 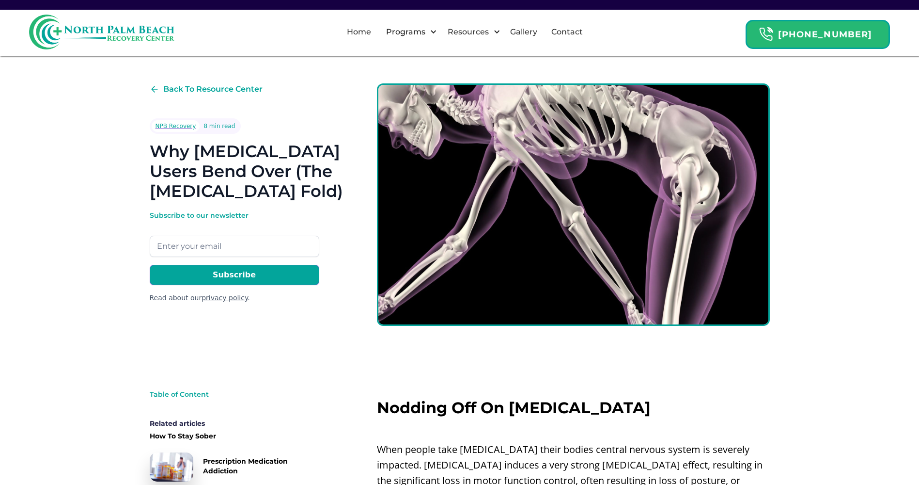 What do you see at coordinates (766, 34) in the screenshot?
I see `img: Header Calendar Icons` at bounding box center [766, 34].